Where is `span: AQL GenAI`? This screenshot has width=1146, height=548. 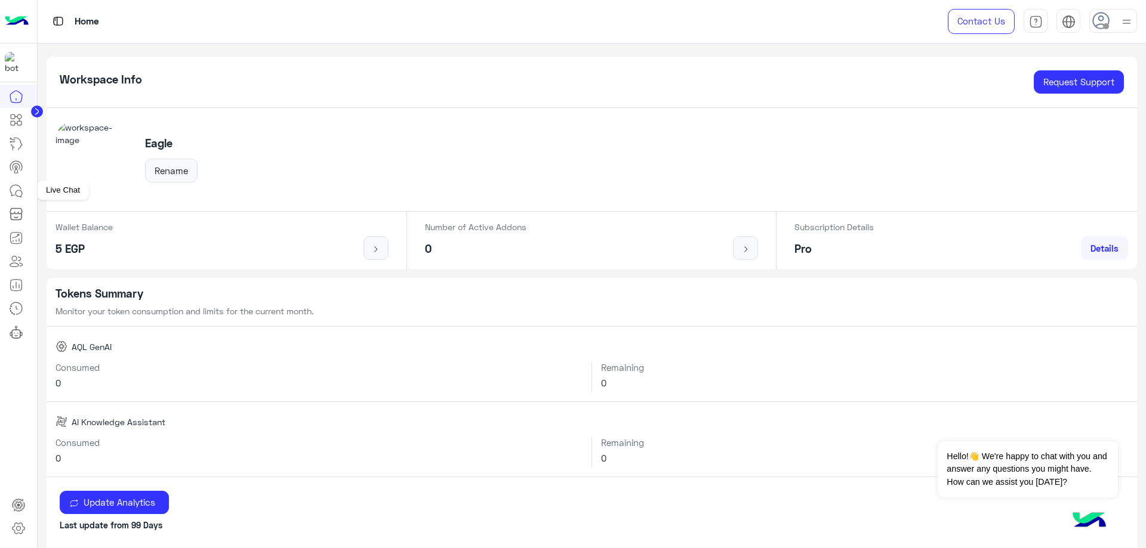 span: AQL GenAI is located at coordinates (91, 347).